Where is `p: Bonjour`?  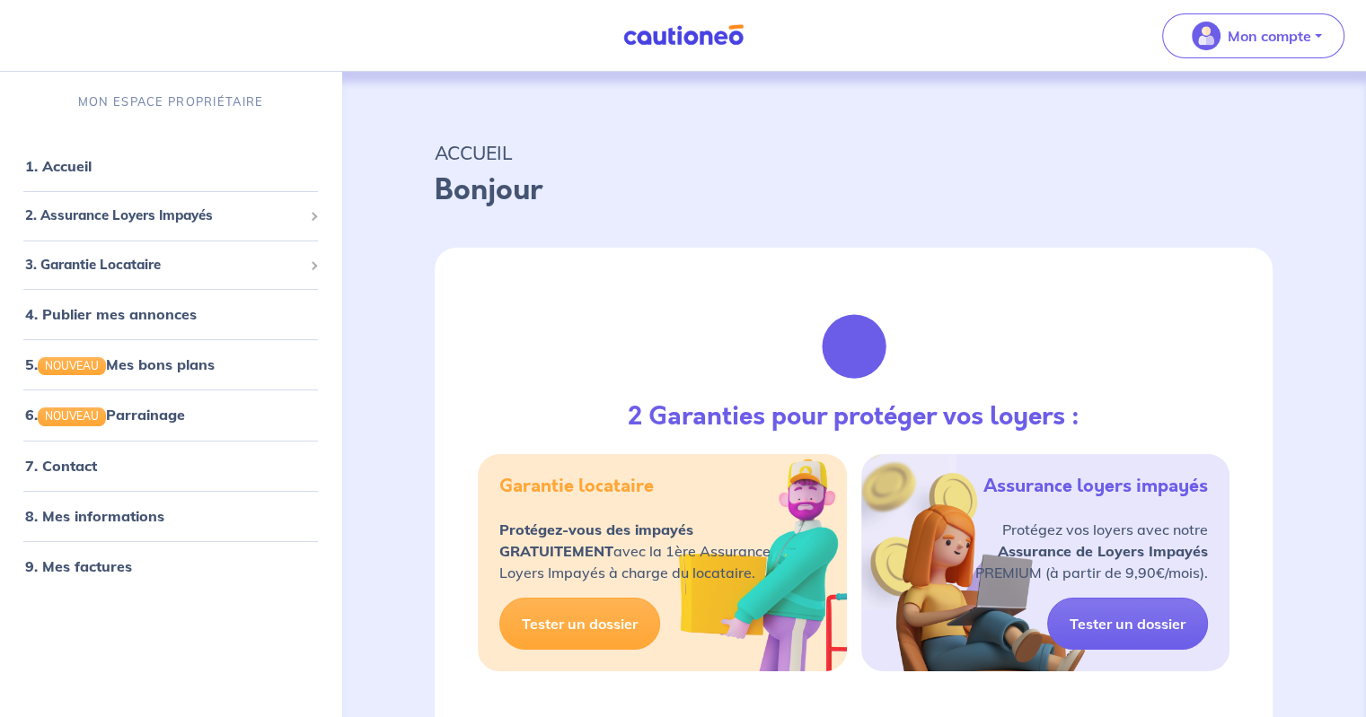
p: Bonjour is located at coordinates (853, 190).